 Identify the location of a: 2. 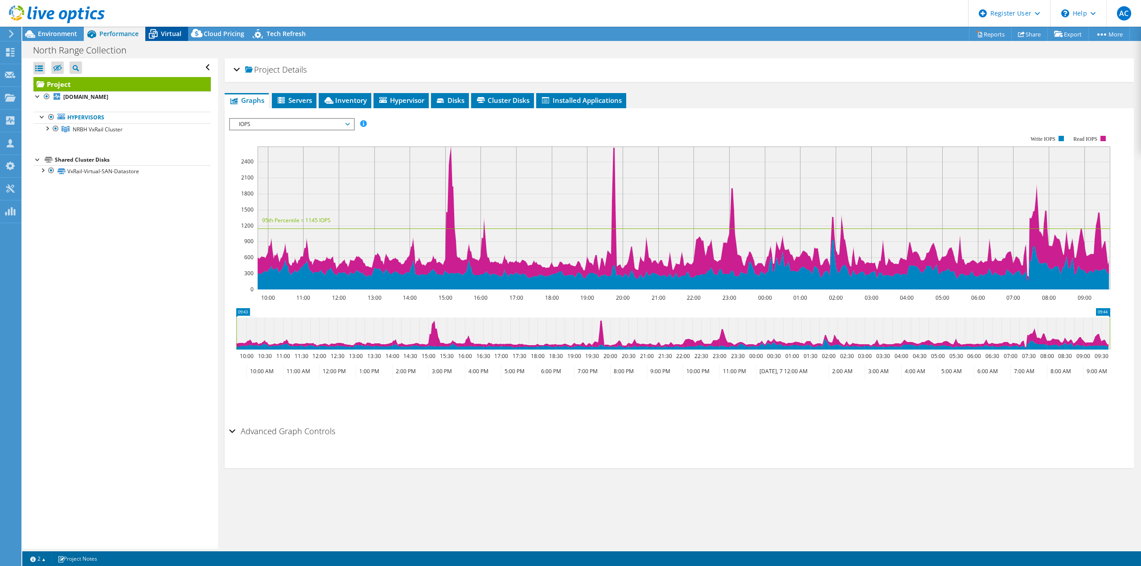
(38, 559).